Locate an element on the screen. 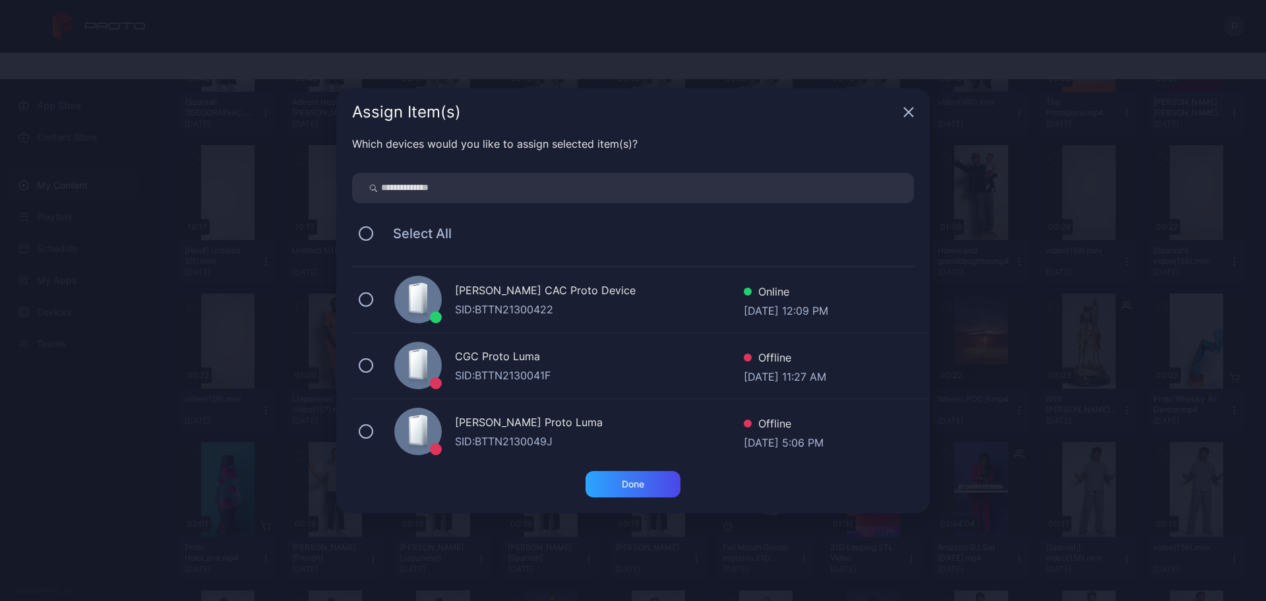 The width and height of the screenshot is (1266, 601). div: Online is located at coordinates (786, 293).